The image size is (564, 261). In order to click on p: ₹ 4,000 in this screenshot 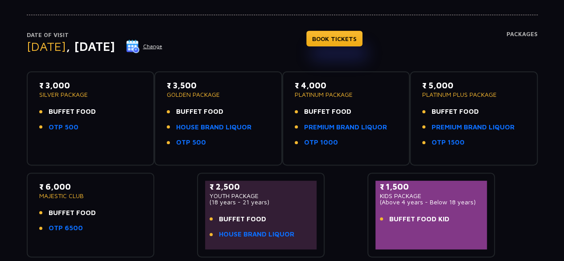, I will do `click(346, 85)`.